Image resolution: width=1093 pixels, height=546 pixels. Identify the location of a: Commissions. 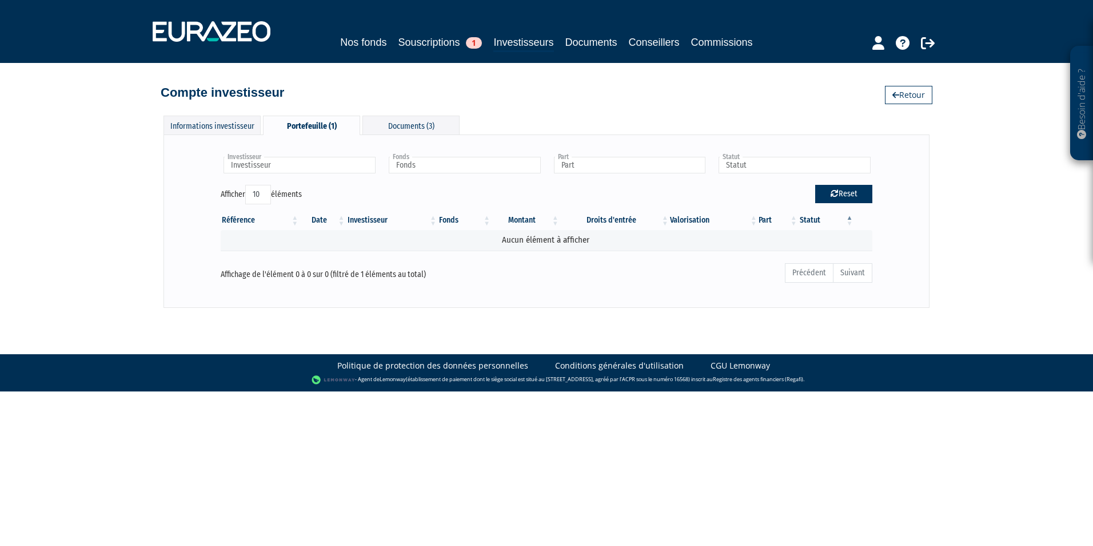
(722, 42).